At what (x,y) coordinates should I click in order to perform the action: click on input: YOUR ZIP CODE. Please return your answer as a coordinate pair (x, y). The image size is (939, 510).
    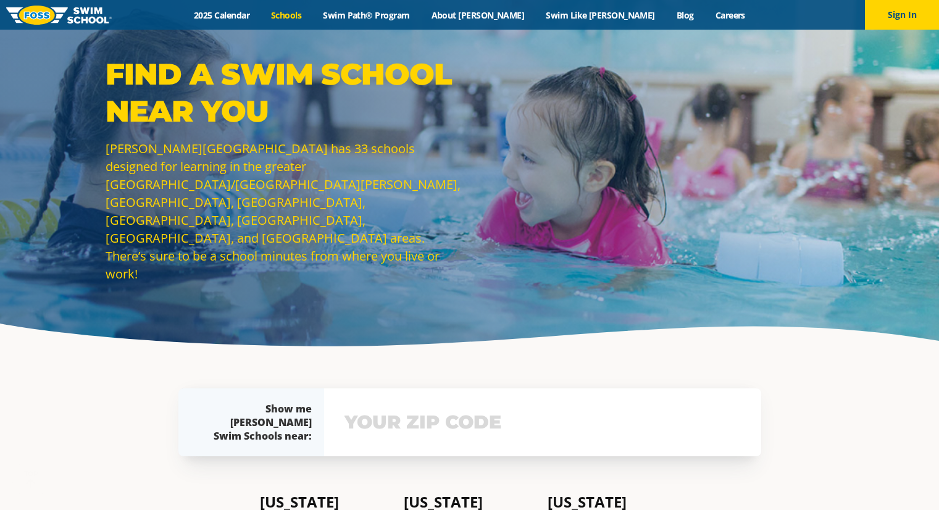
    Looking at the image, I should click on (543, 422).